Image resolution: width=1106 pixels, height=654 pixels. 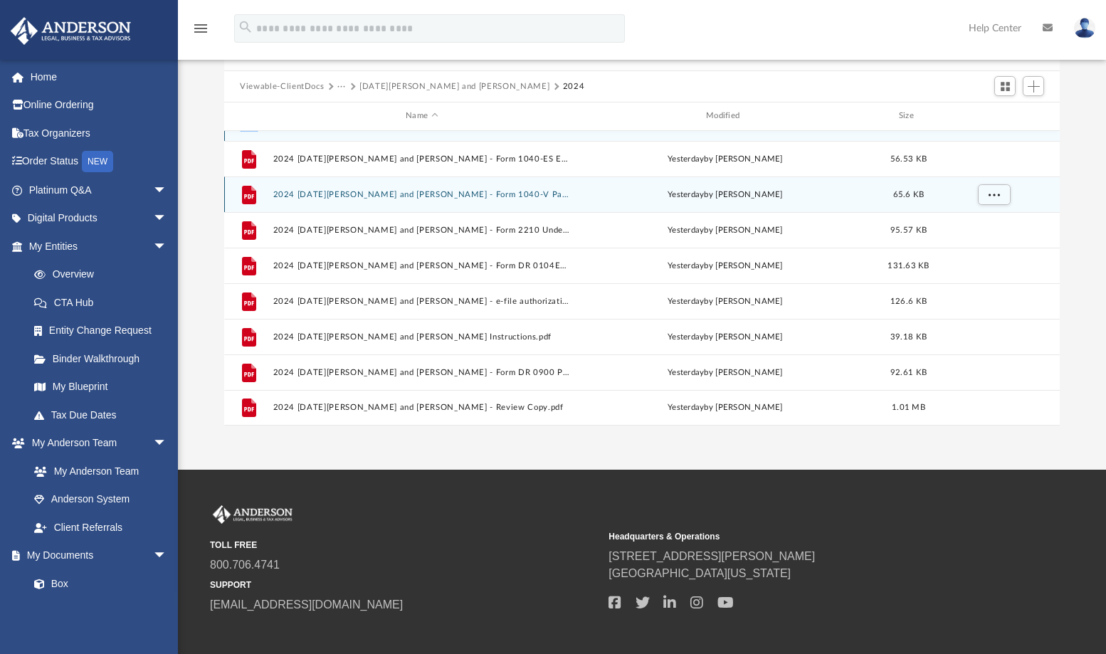 What do you see at coordinates (246, 27) in the screenshot?
I see `i: search` at bounding box center [246, 27].